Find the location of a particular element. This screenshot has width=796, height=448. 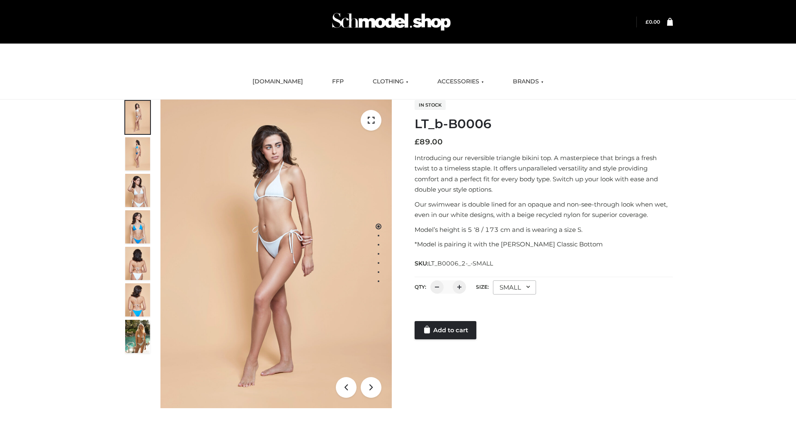

a: Schmodel Admin 964 is located at coordinates (392, 22).